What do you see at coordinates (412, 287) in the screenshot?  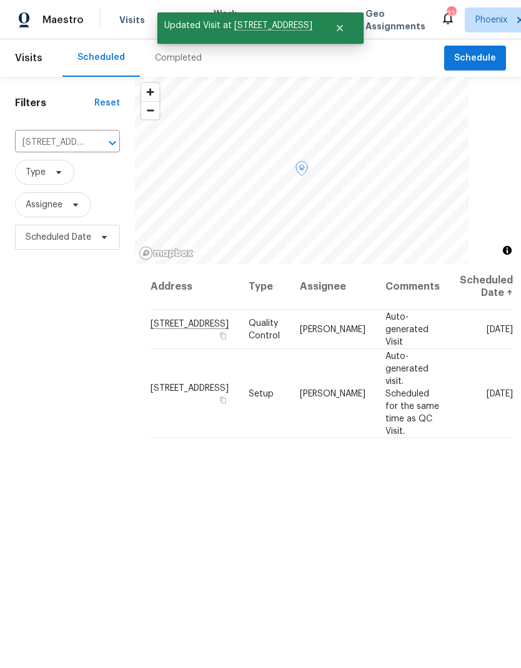 I see `th: Comments` at bounding box center [412, 287].